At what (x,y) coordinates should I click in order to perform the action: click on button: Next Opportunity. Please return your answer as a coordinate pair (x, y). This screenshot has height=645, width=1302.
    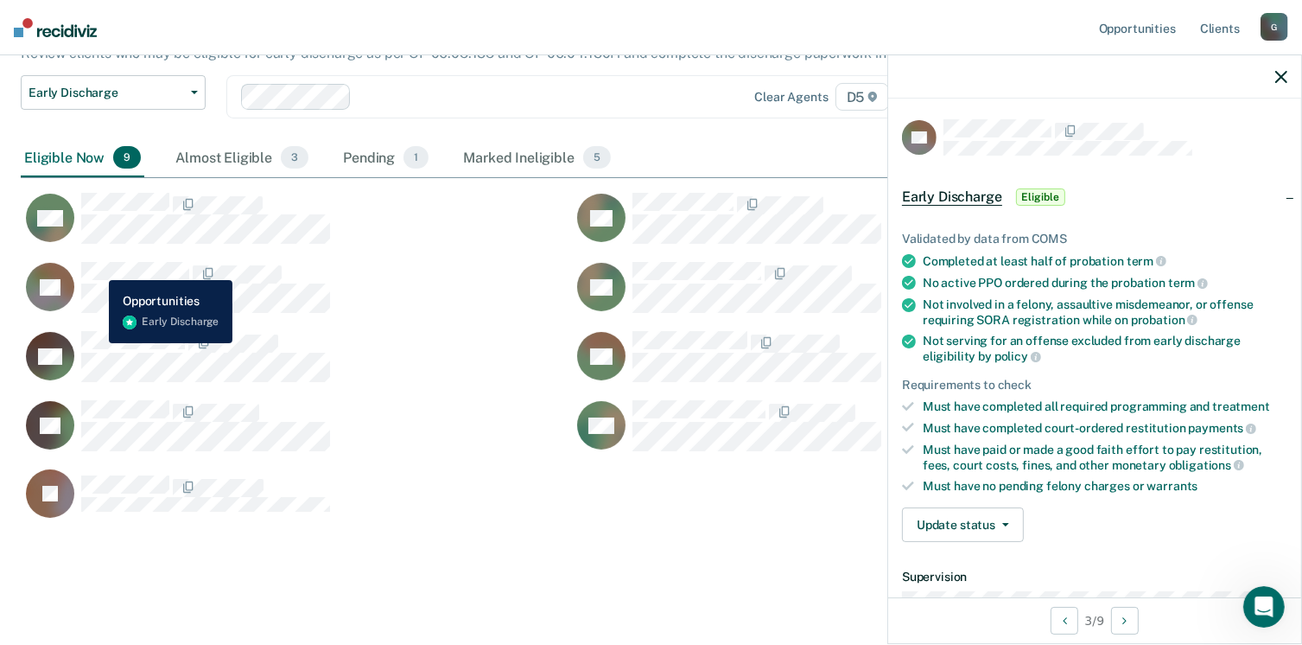
    Looking at the image, I should click on (1125, 620).